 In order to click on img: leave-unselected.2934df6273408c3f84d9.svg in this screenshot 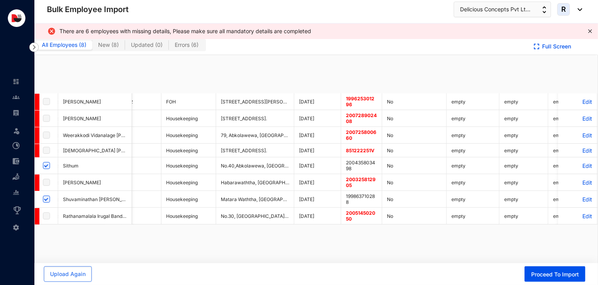, I will do `click(16, 131)`.